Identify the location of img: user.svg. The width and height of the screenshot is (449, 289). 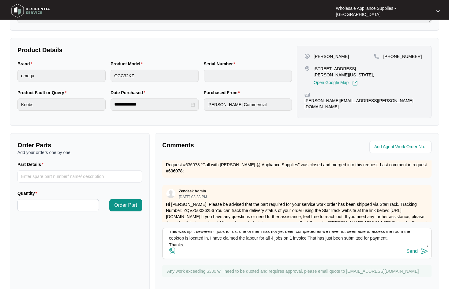
(171, 193).